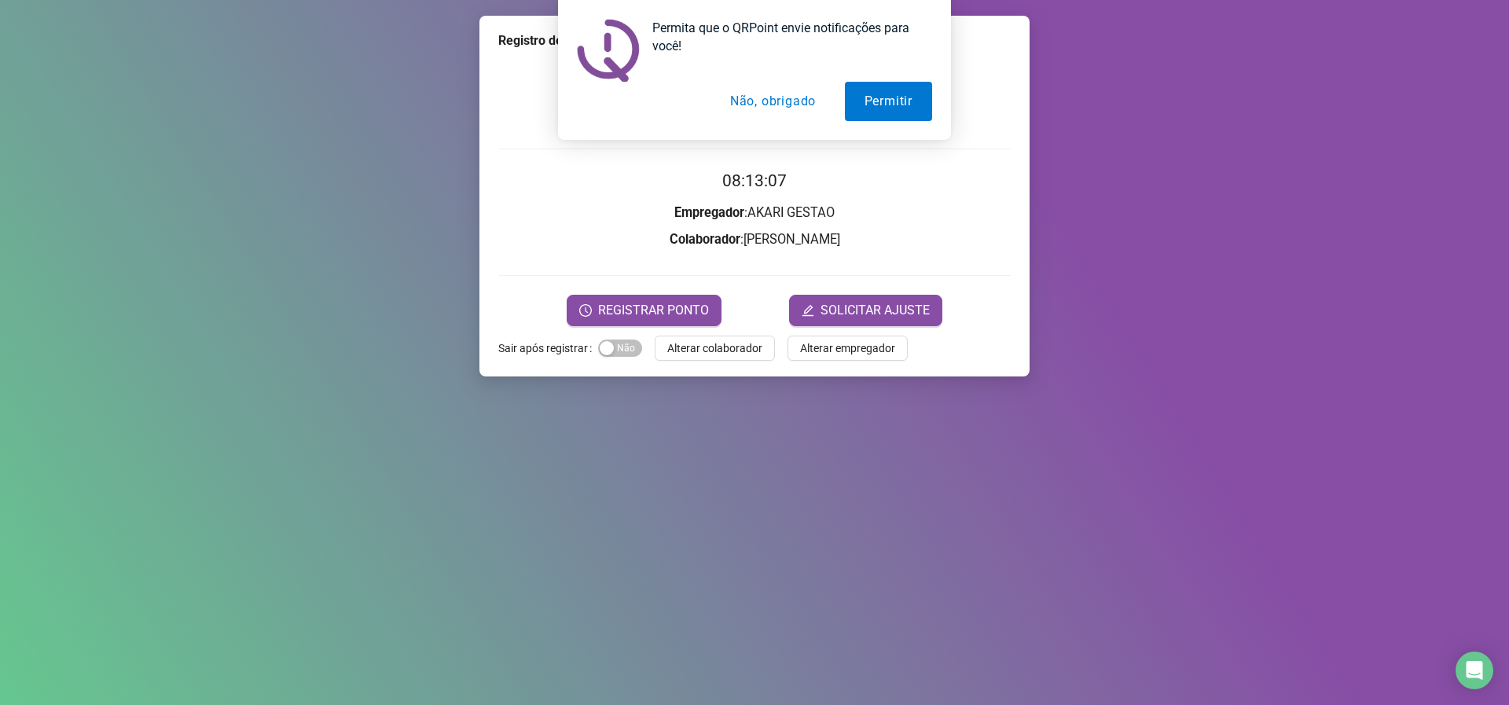 This screenshot has height=705, width=1509. I want to click on button: Alterar empregador, so click(847, 348).